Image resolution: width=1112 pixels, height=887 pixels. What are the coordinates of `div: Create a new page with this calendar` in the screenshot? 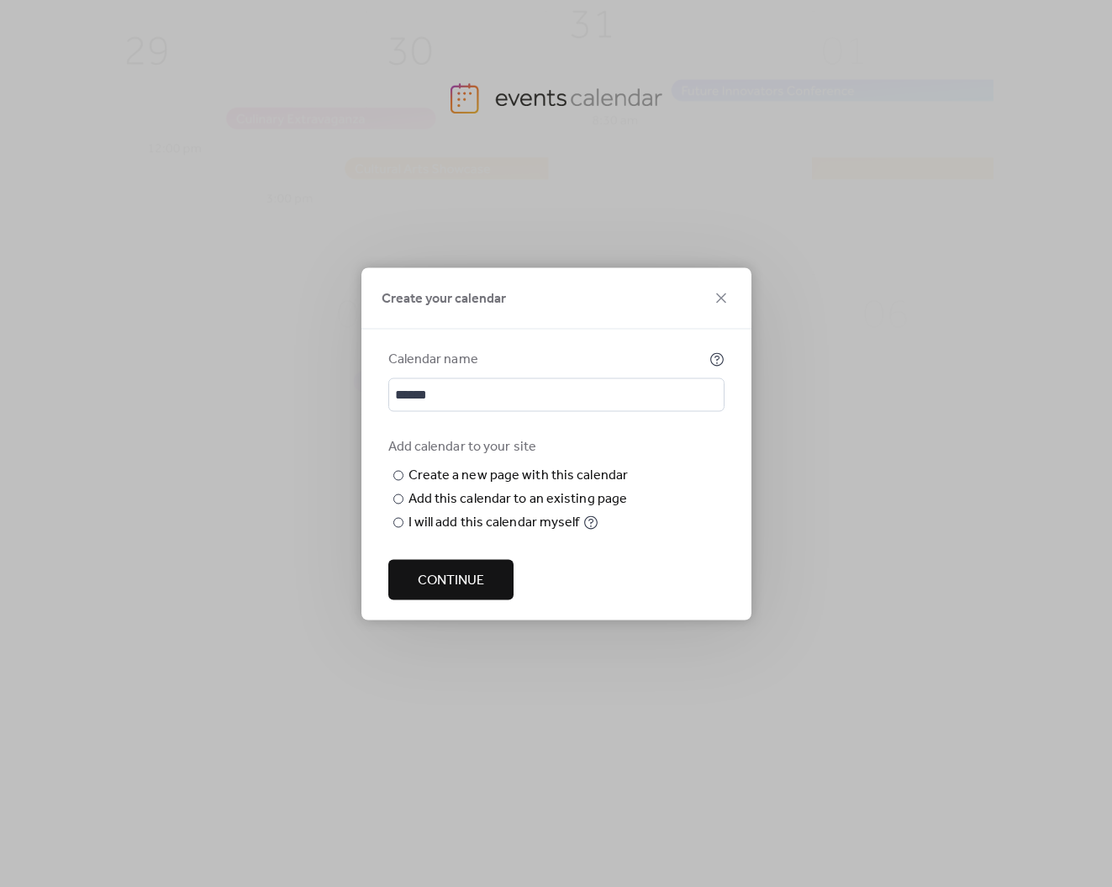 It's located at (519, 475).